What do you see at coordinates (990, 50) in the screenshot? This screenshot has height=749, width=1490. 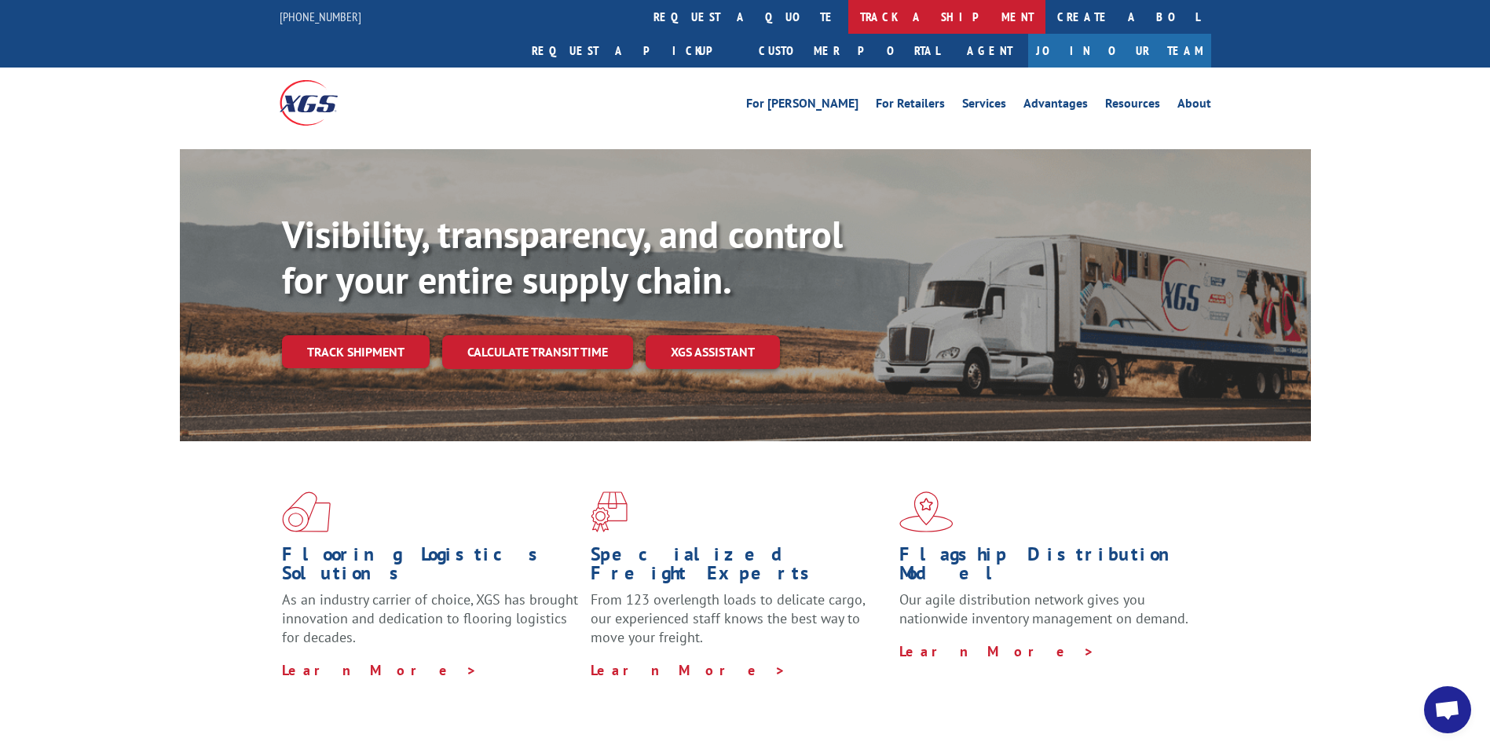 I see `a: Agent` at bounding box center [990, 50].